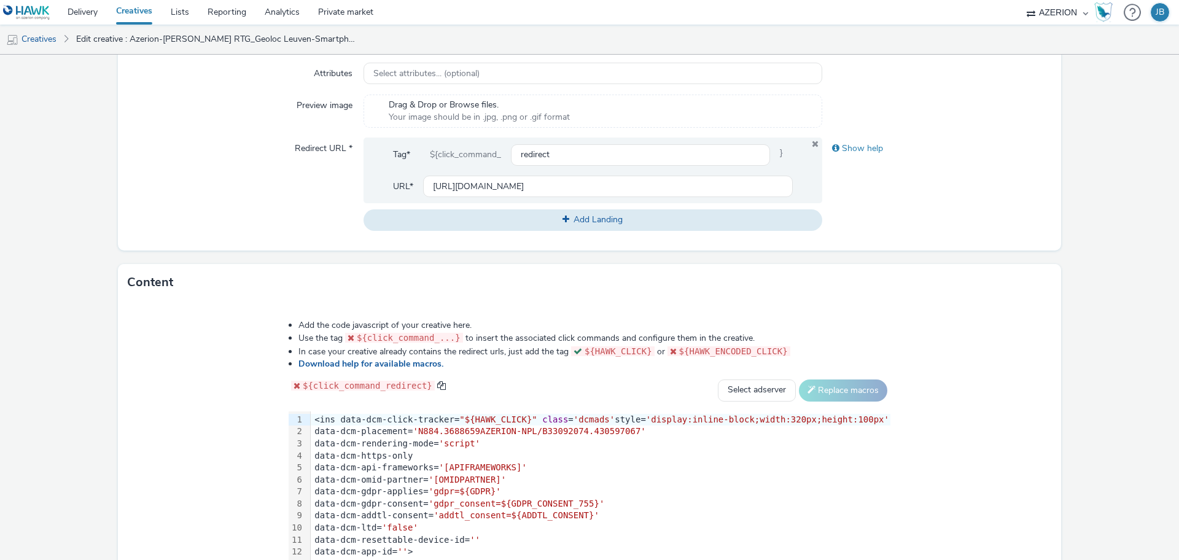 Image resolution: width=1179 pixels, height=560 pixels. Describe the element at coordinates (26, 12) in the screenshot. I see `img: undefined Logo` at that location.